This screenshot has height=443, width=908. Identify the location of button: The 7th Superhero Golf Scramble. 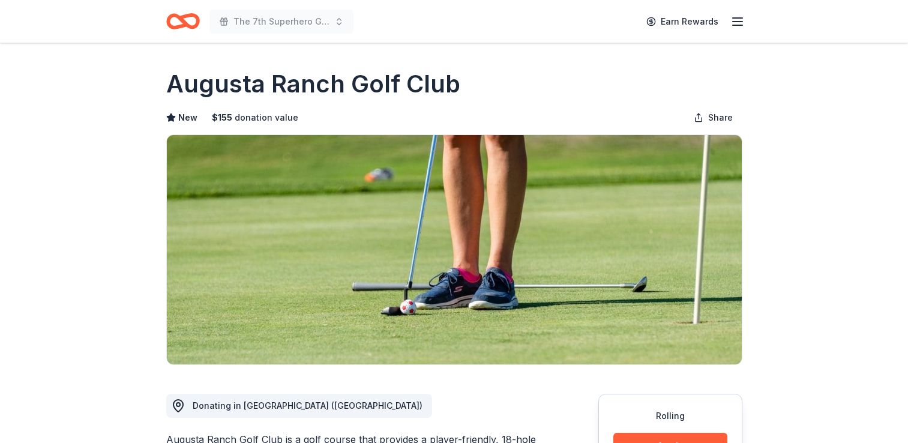
(281, 22).